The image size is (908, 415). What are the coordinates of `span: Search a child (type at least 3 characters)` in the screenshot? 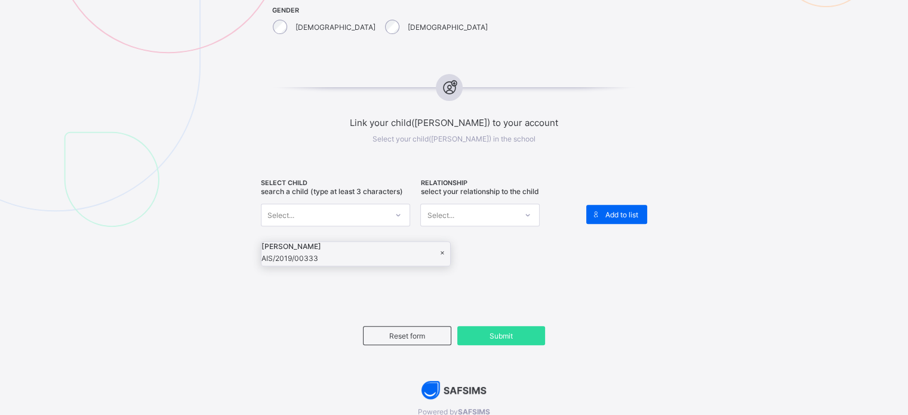 It's located at (332, 191).